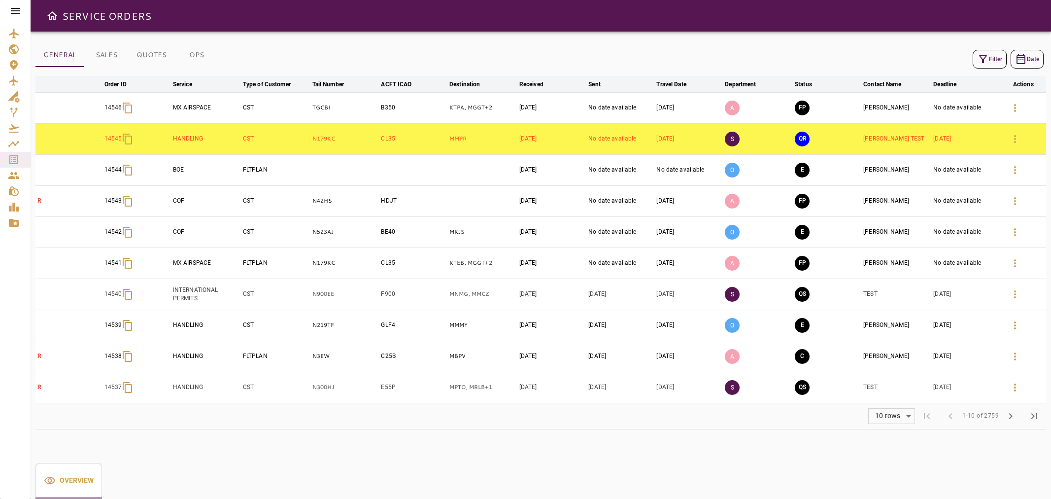 This screenshot has width=1051, height=499. What do you see at coordinates (189, 84) in the screenshot?
I see `span: Service` at bounding box center [189, 84].